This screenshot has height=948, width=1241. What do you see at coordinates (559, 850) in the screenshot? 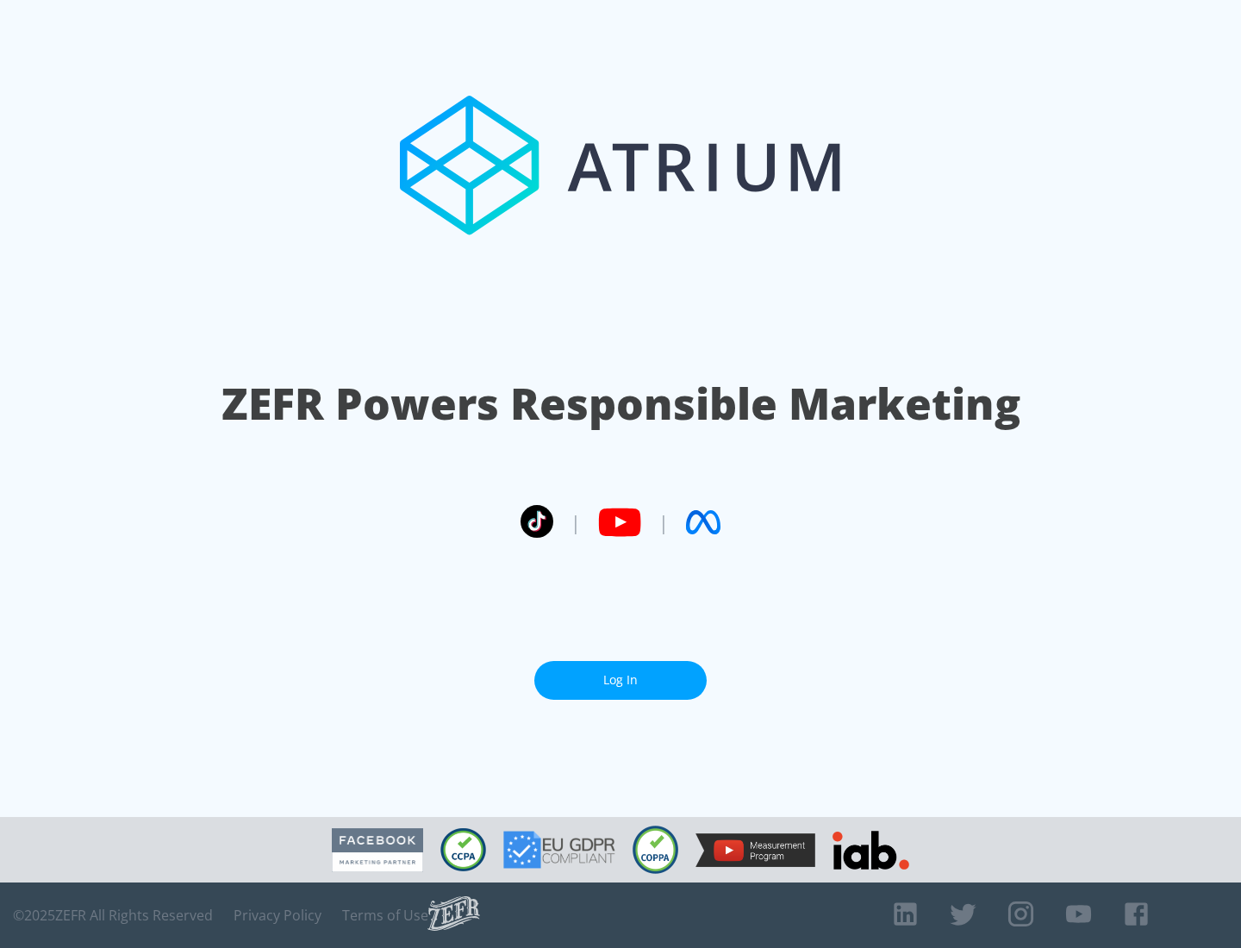
I see `img: GDPR Compliant` at bounding box center [559, 850].